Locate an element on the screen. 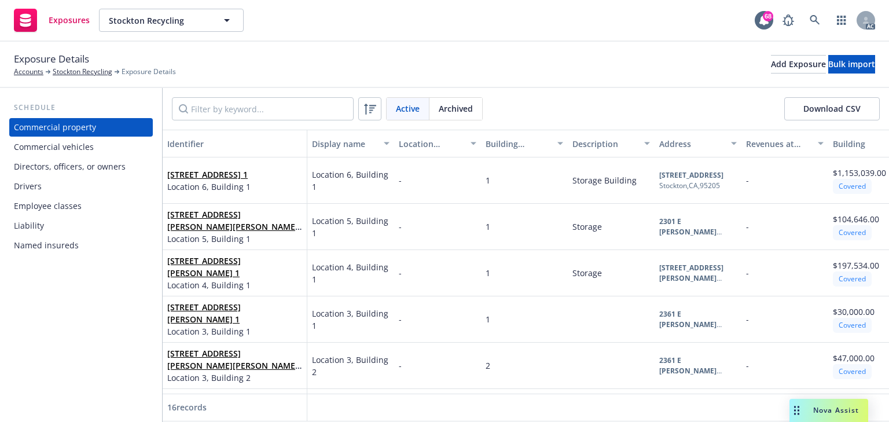 The height and width of the screenshot is (422, 889). a: Liability is located at coordinates (81, 226).